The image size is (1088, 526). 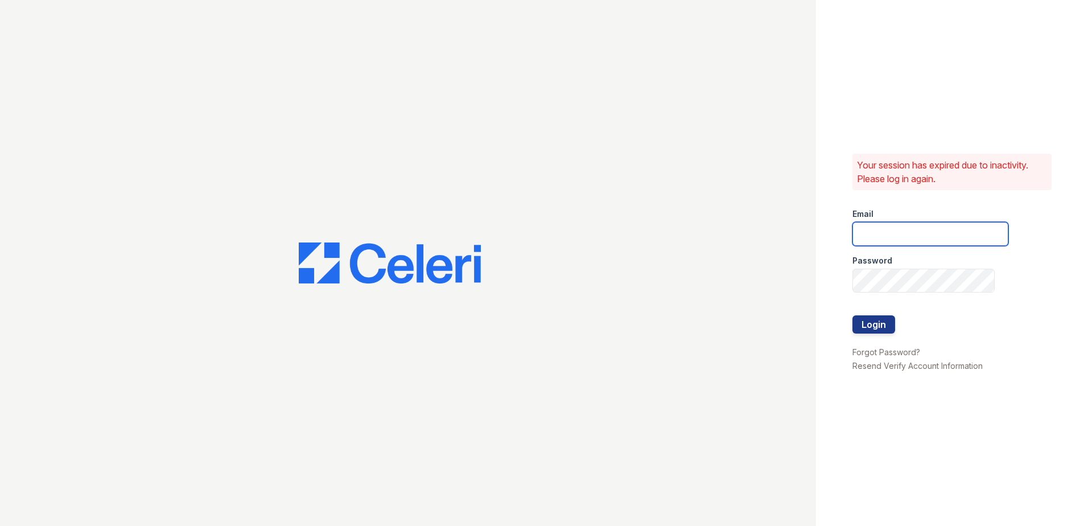 What do you see at coordinates (873, 324) in the screenshot?
I see `button: Login` at bounding box center [873, 324].